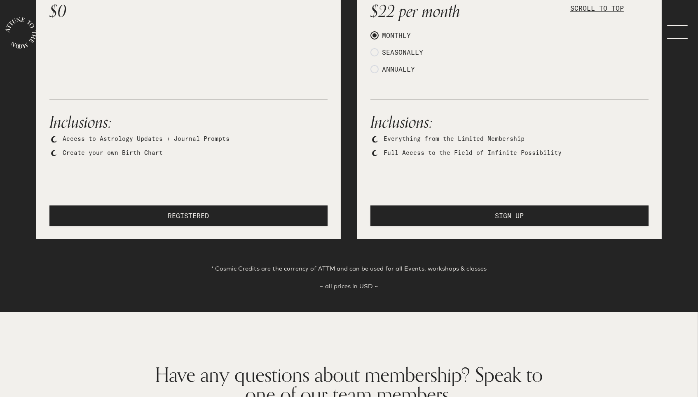  Describe the element at coordinates (188, 216) in the screenshot. I see `button: REGISTERED` at that location.